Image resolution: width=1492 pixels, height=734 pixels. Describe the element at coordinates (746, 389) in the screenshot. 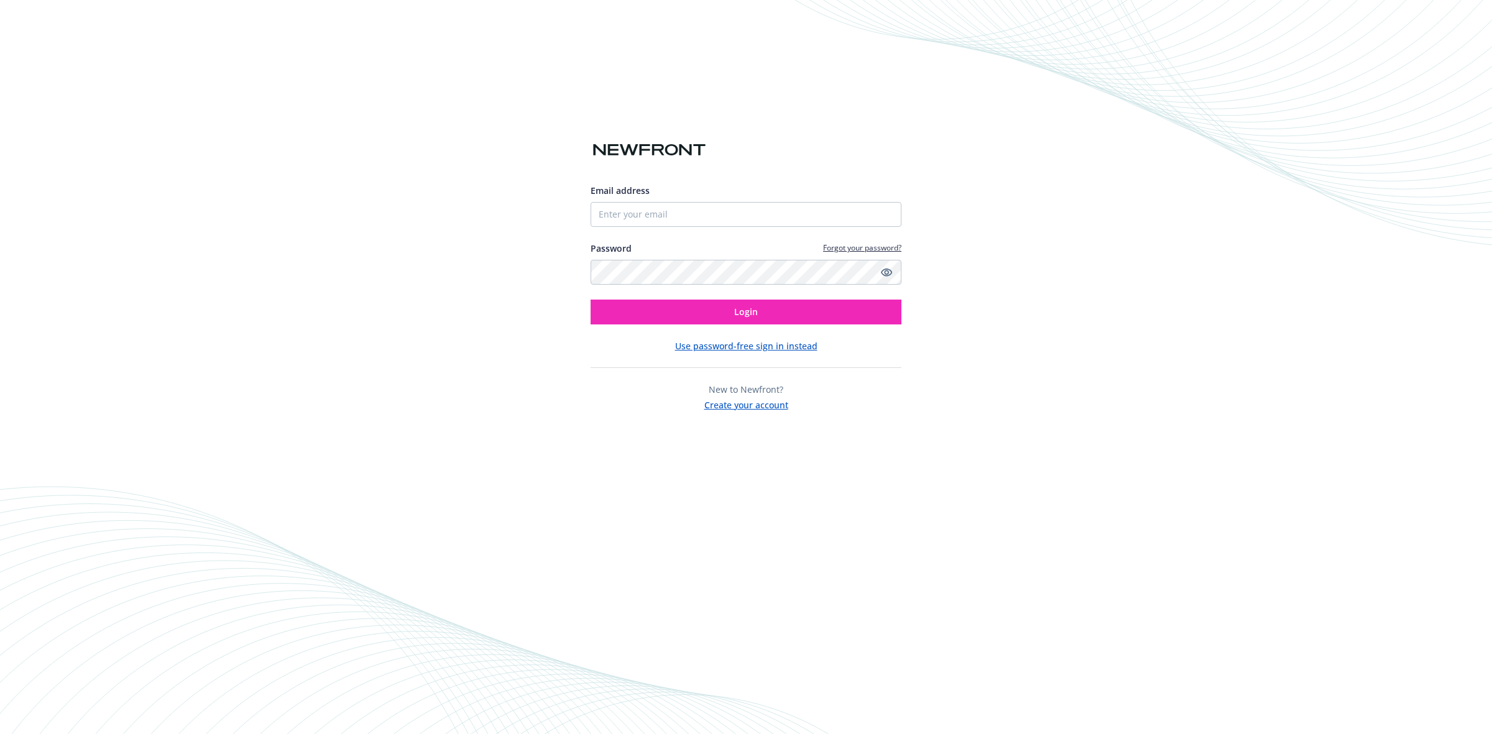

I see `span: New to Newfront?` at that location.